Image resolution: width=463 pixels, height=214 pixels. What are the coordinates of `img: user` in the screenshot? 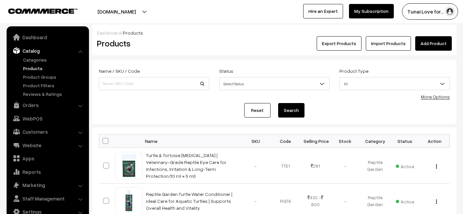 It's located at (450, 12).